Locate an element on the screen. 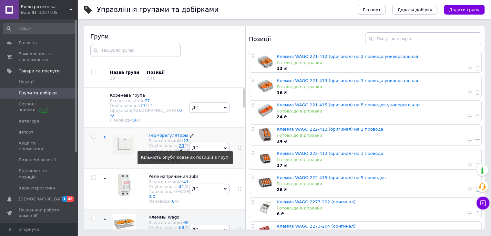  a: 69 is located at coordinates (186, 222).